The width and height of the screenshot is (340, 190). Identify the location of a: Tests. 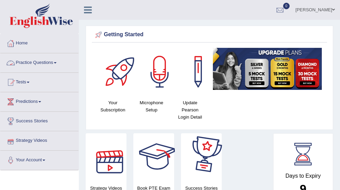
(39, 81).